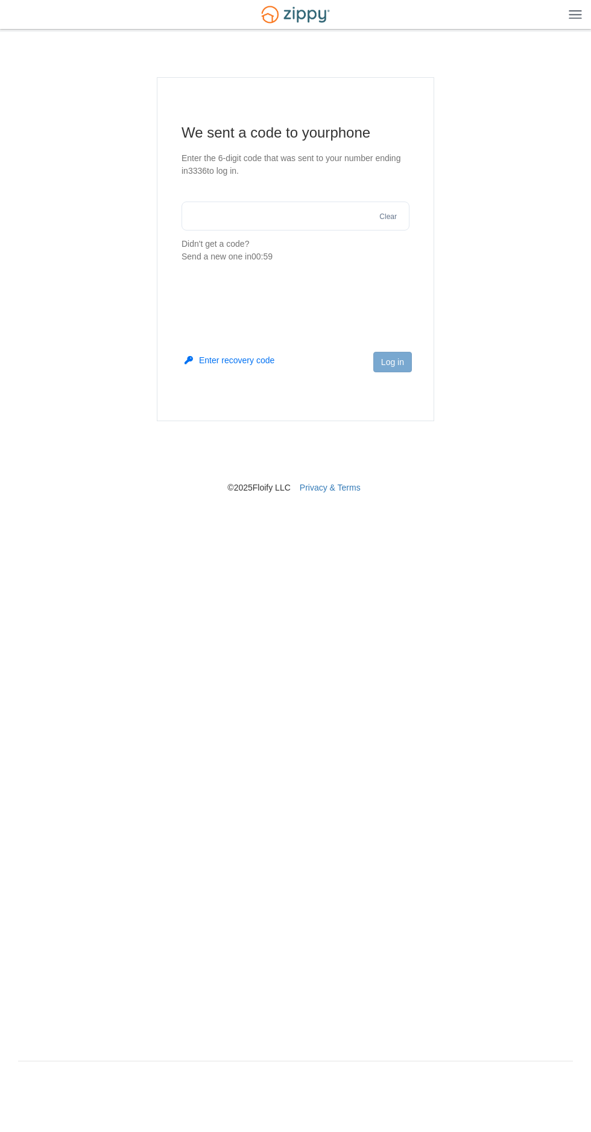  What do you see at coordinates (296, 133) in the screenshot?
I see `h1: We sent a code to your phone` at bounding box center [296, 133].